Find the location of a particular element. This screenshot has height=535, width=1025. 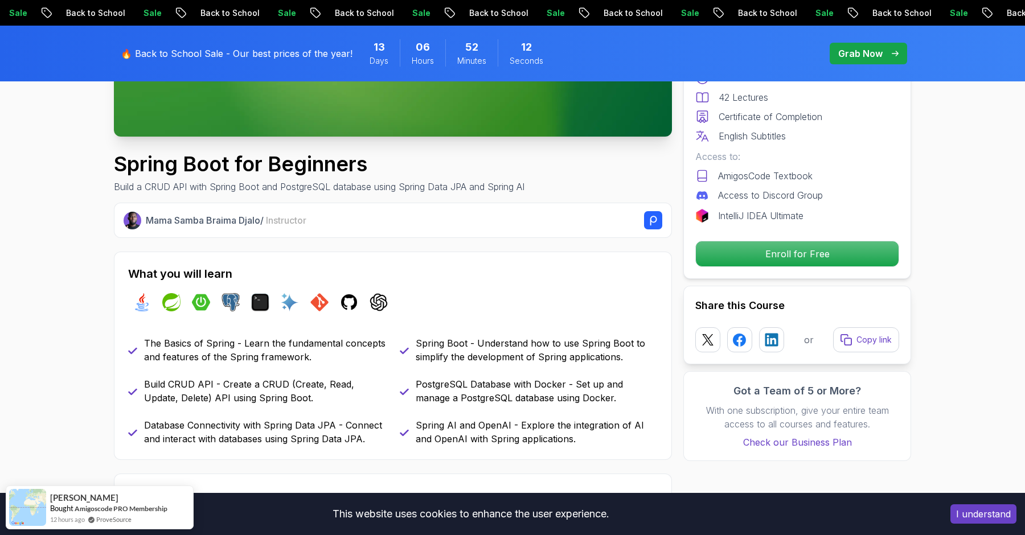

span: 12 hours ago is located at coordinates (67, 519).